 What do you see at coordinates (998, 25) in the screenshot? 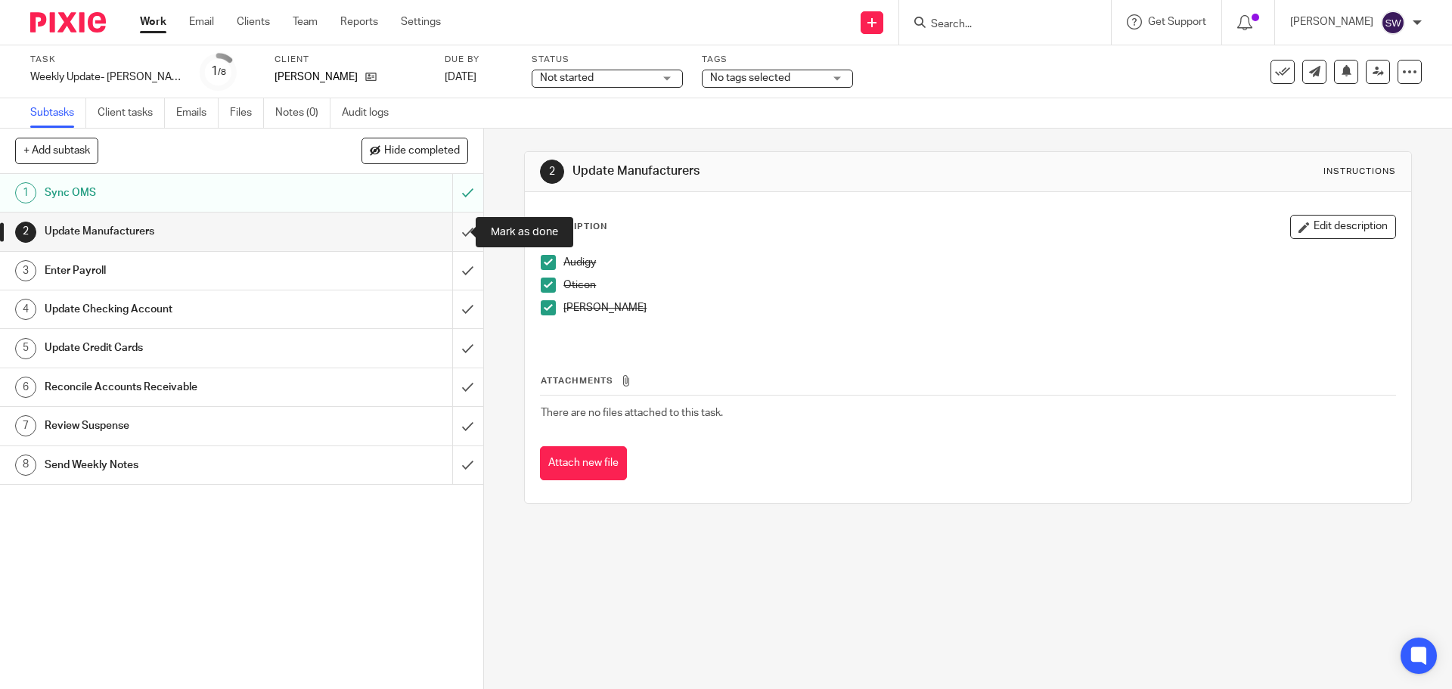
I see `input: Search` at bounding box center [998, 25].